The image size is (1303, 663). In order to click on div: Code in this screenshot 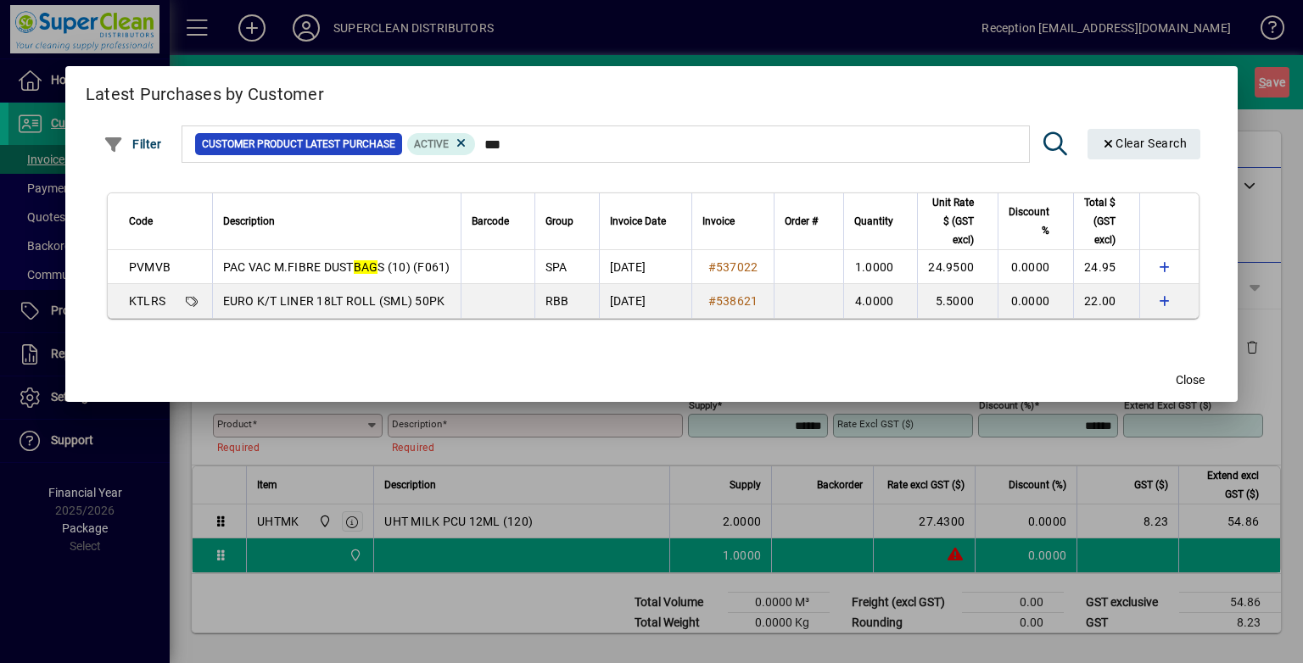, I will do `click(165, 221)`.